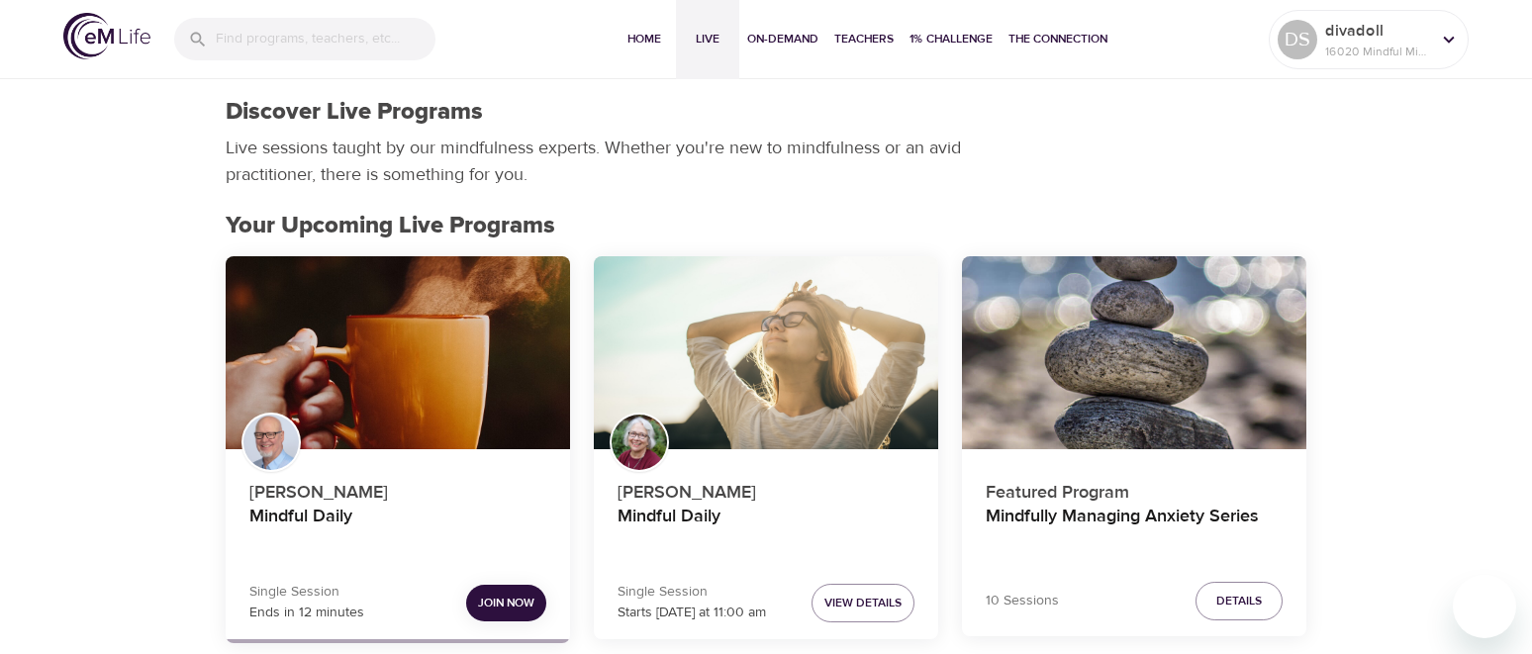 The image size is (1532, 654). What do you see at coordinates (1058, 39) in the screenshot?
I see `span: The Connection` at bounding box center [1058, 39].